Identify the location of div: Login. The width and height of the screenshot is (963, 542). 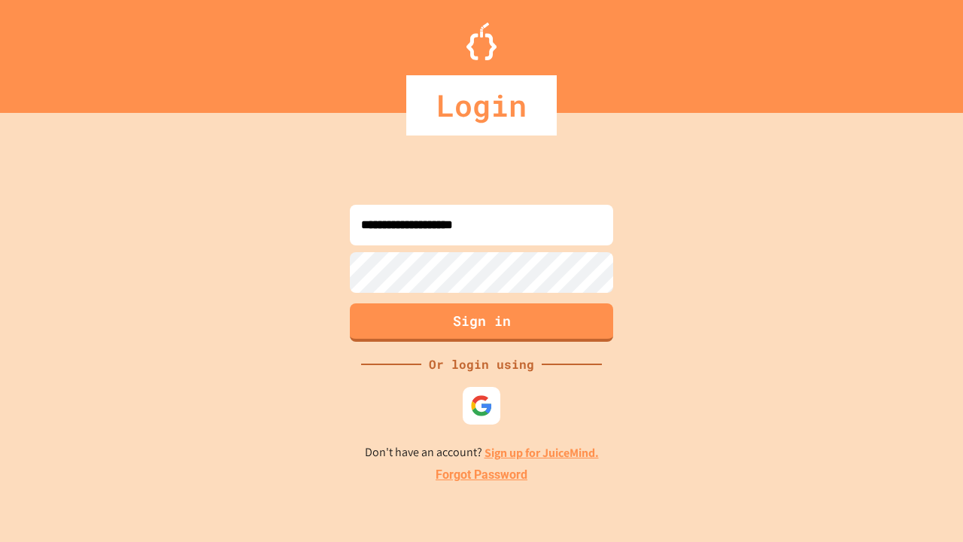
(482, 105).